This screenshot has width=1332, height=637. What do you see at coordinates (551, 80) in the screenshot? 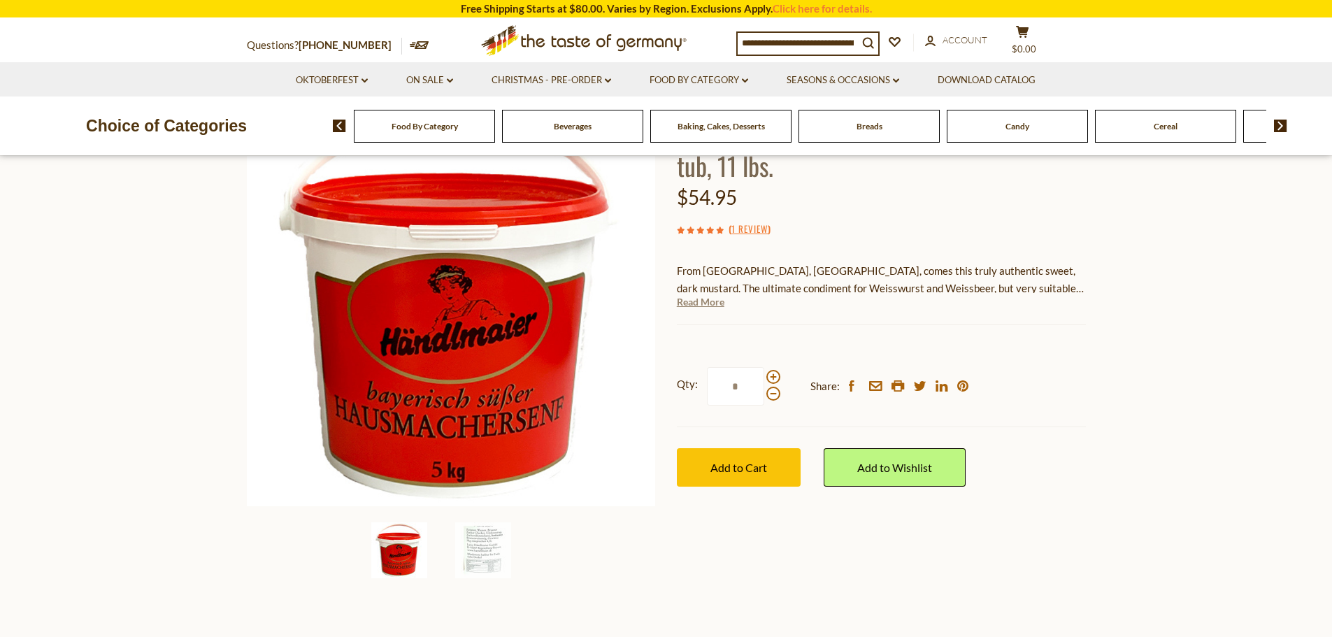
I see `a: Christmas - PRE-ORDER` at bounding box center [551, 80].